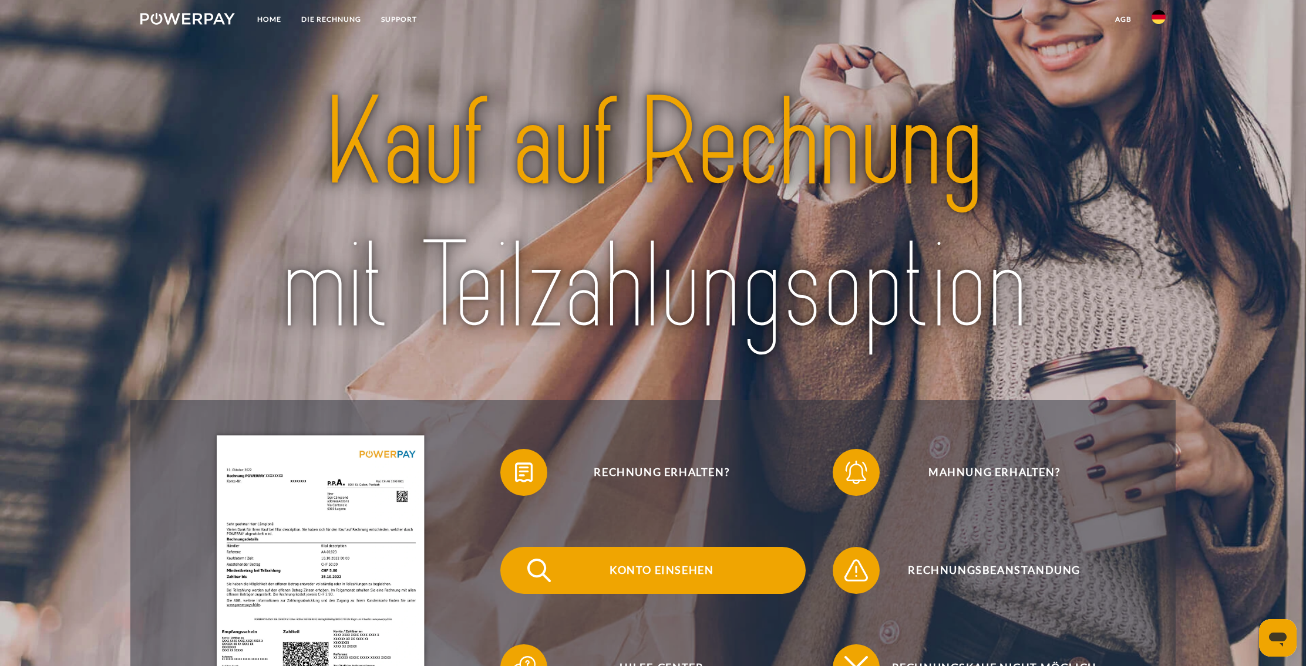  I want to click on a: DIE RECHNUNG, so click(331, 19).